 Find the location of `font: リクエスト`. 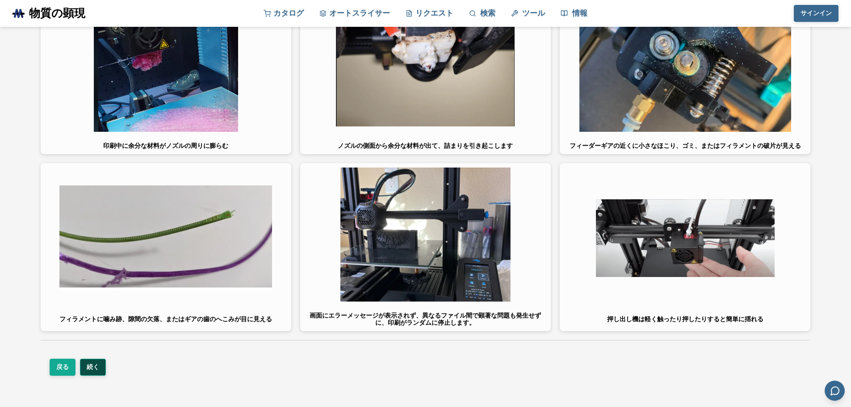

font: リクエスト is located at coordinates (434, 13).